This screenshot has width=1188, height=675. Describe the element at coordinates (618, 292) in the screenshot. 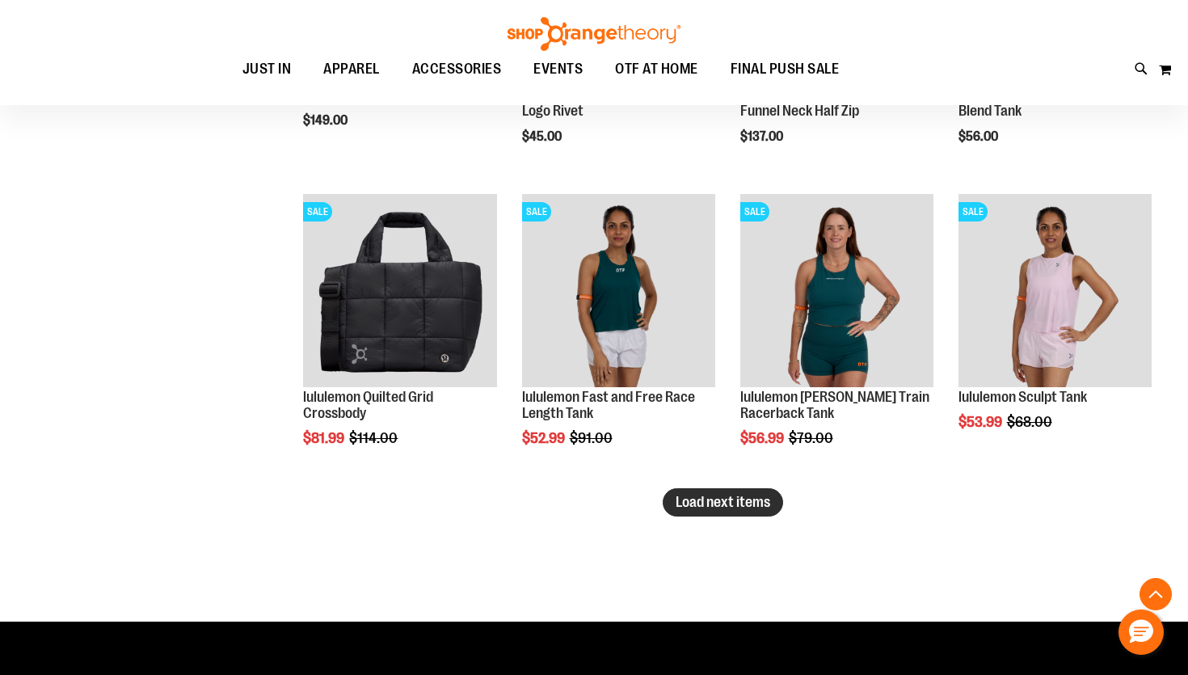

I see `a: Main view of 2024 August lululemon Fast and Free Race Length TankSALE` at that location.